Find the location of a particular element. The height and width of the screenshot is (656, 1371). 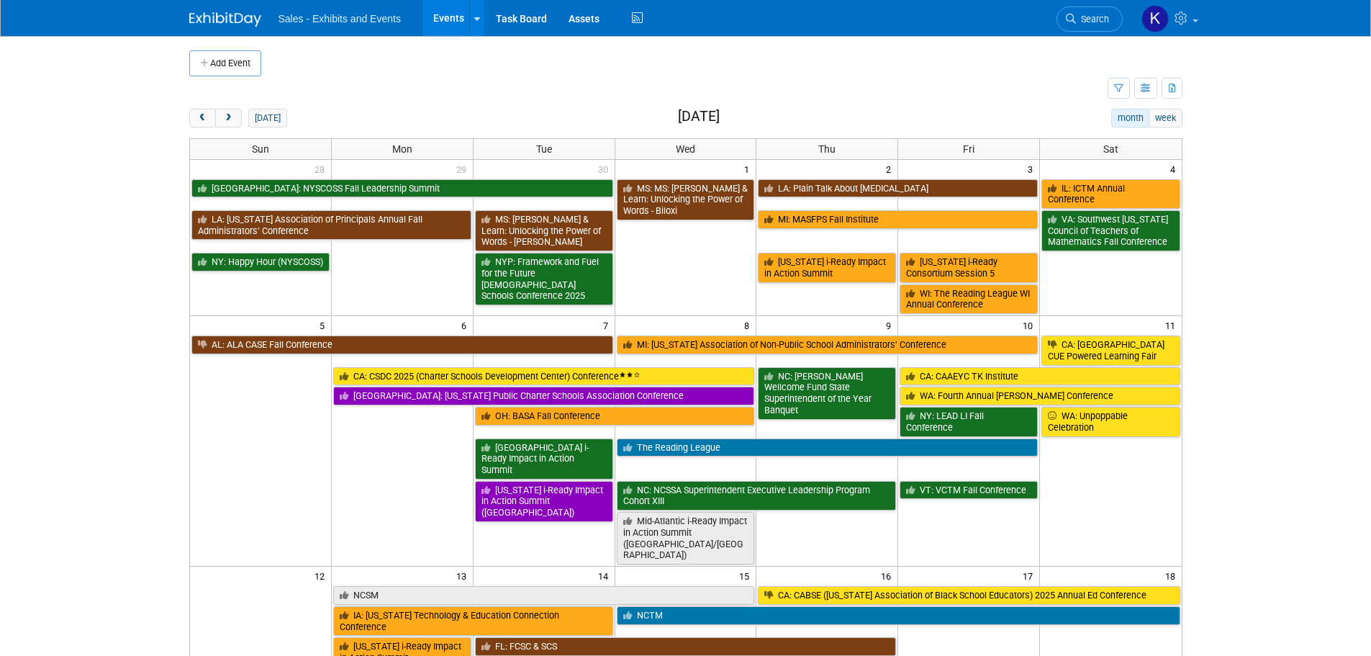

span: 13 is located at coordinates (464, 575).